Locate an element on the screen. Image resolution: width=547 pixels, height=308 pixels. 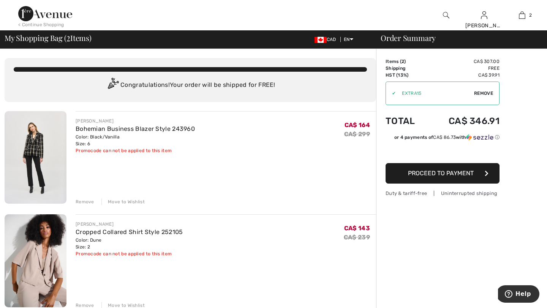
span: My Shopping Bag ( Items) is located at coordinates (48, 38).